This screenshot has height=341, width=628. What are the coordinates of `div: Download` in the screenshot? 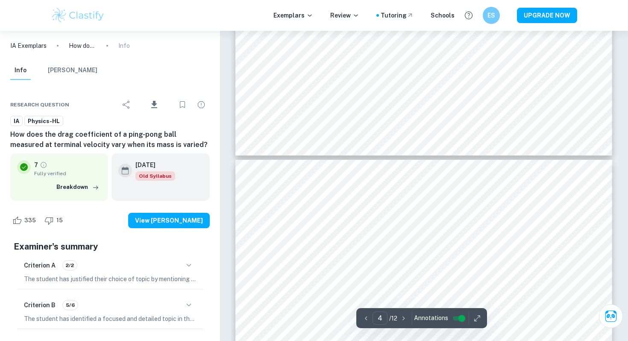 It's located at (154, 105).